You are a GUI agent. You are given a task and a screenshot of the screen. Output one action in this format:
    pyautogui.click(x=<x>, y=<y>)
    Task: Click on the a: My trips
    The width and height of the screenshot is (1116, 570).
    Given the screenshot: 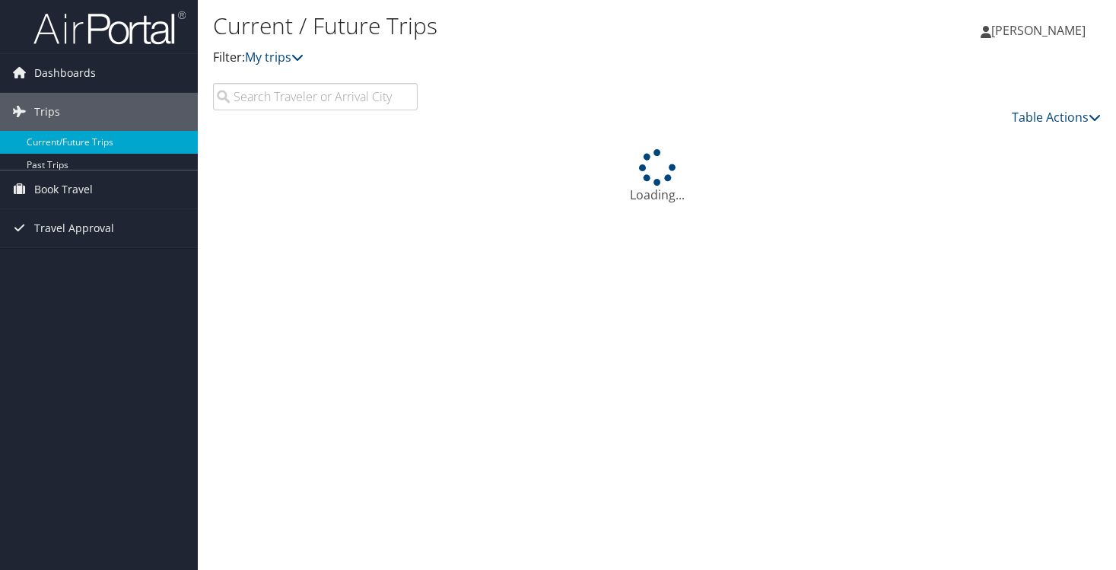 What is the action you would take?
    pyautogui.click(x=274, y=57)
    